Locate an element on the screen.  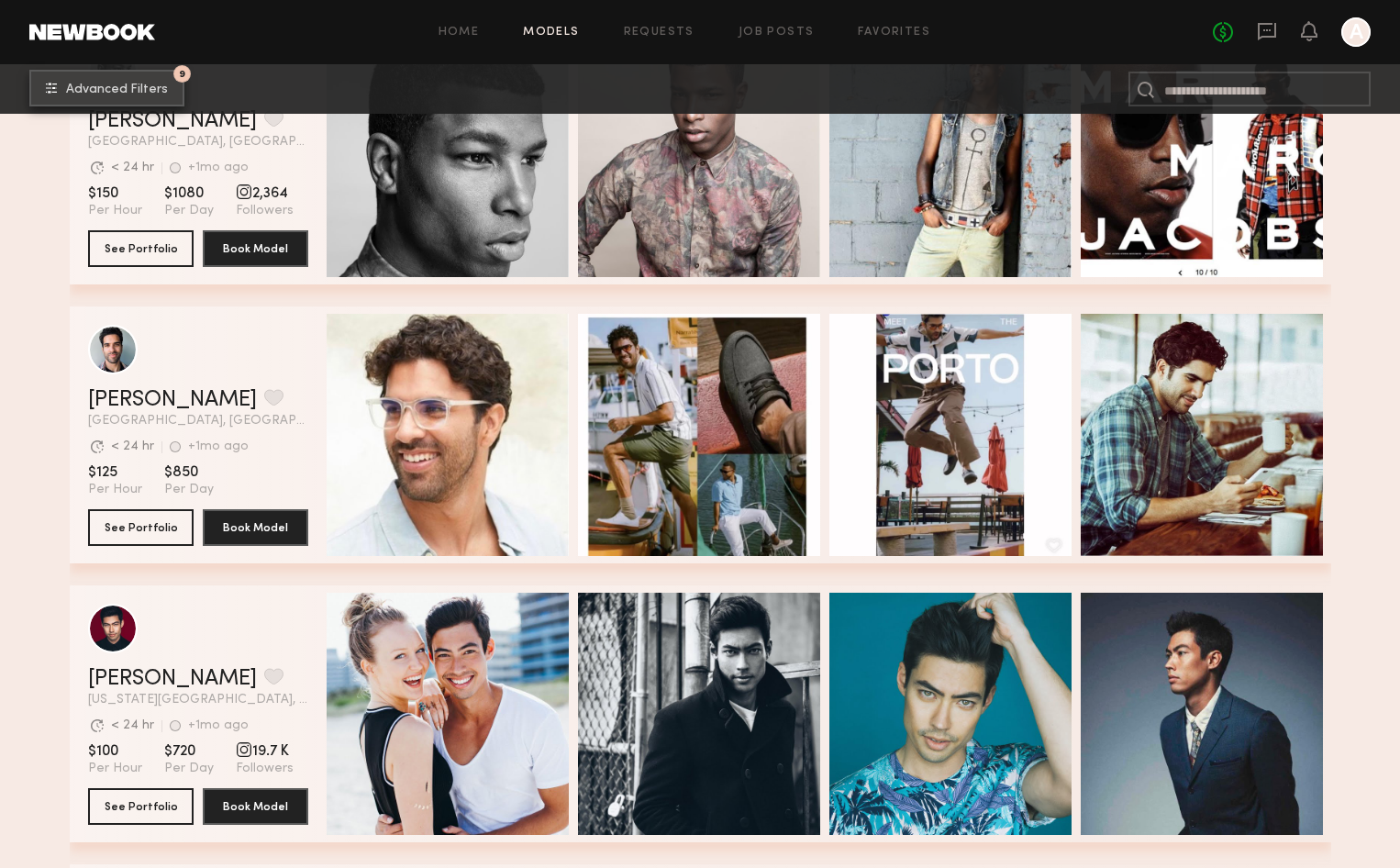
span: $850 is located at coordinates (189, 473).